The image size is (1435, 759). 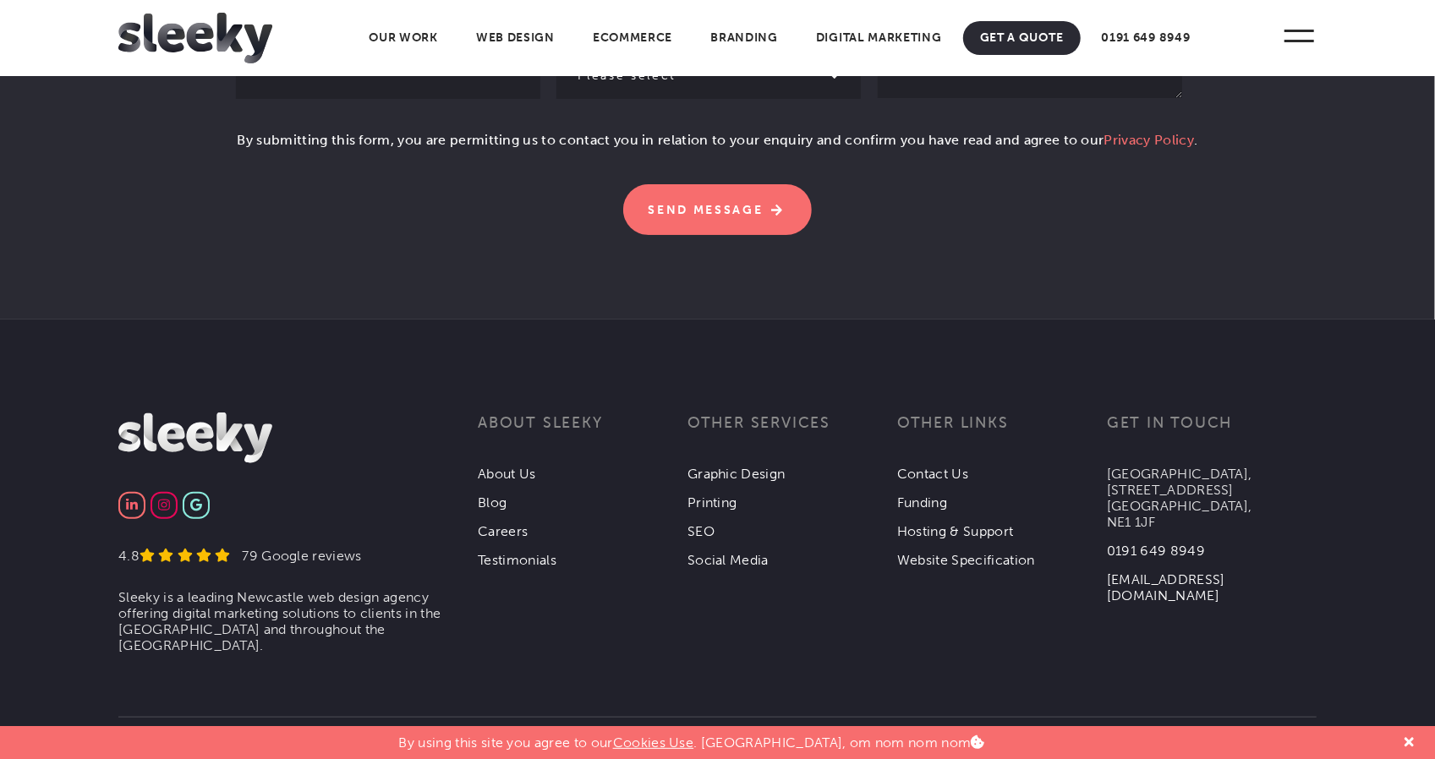 I want to click on a: 4.8 79 Google reviews, so click(x=240, y=555).